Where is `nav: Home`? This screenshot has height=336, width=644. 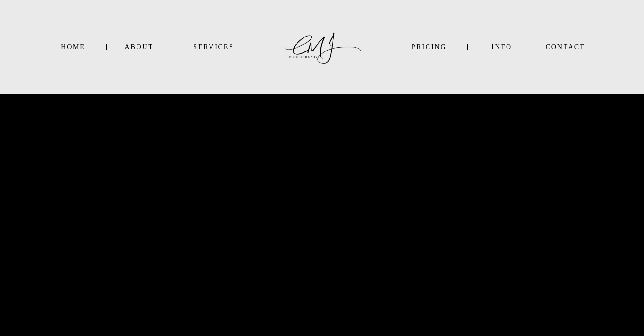 nav: Home is located at coordinates (73, 47).